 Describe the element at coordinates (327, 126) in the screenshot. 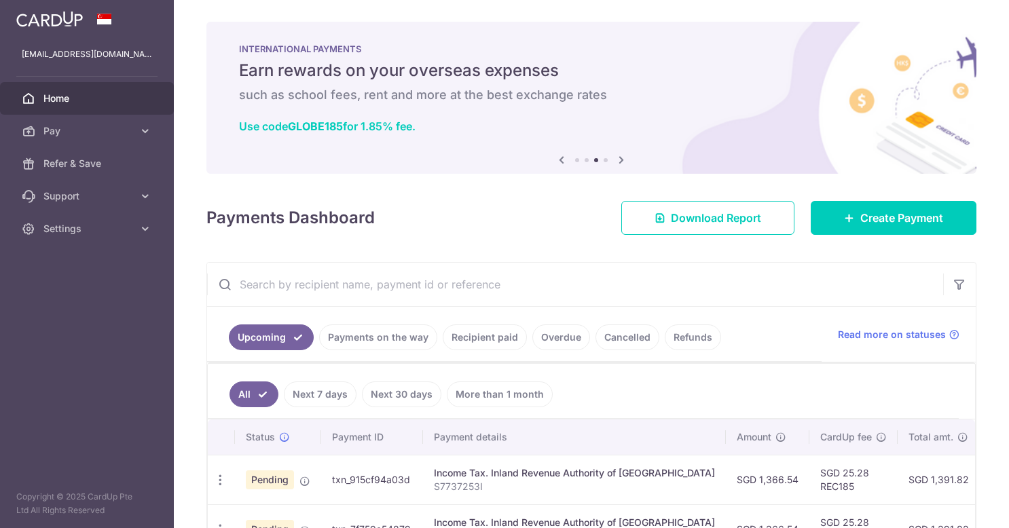

I see `a: Use codeGLOBE185for 1.85% fee.` at that location.